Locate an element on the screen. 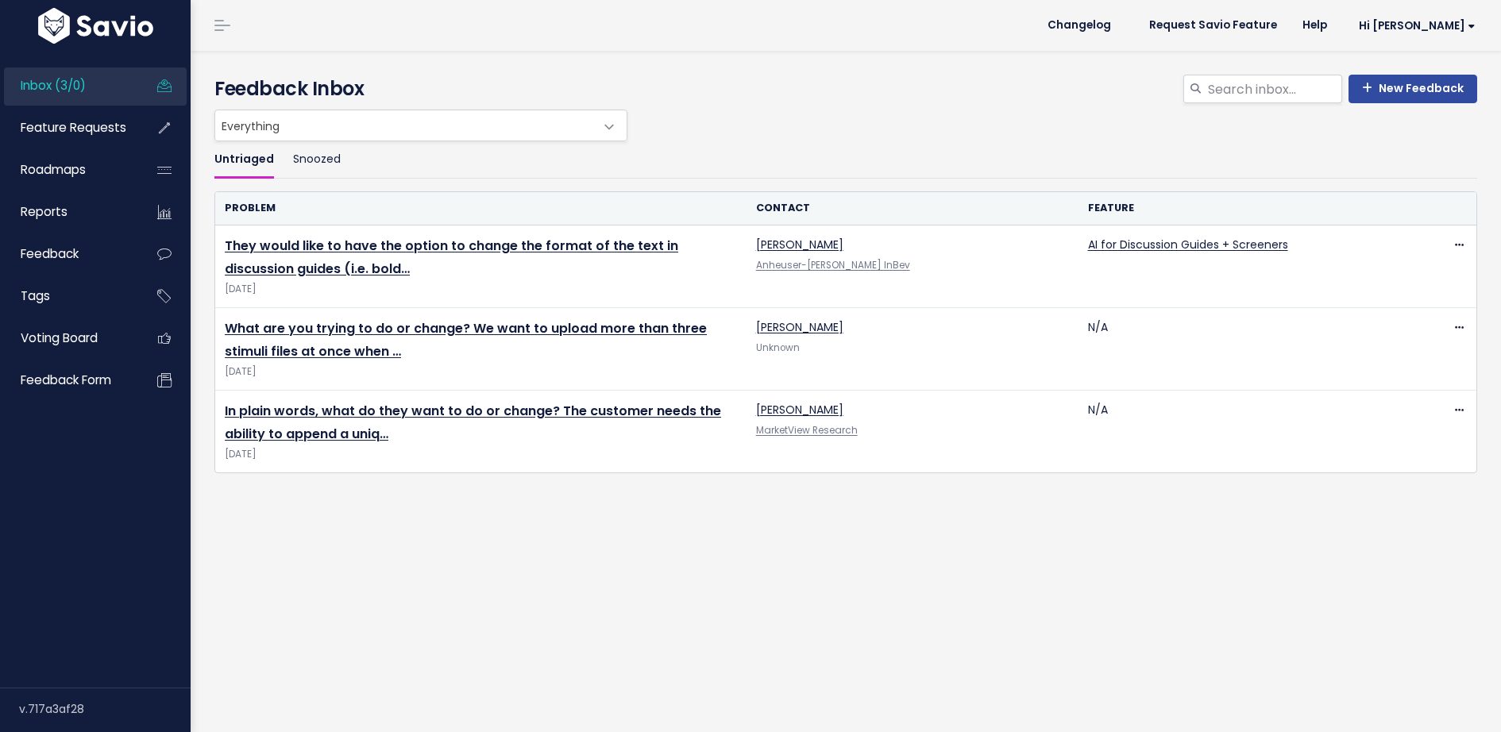  a: Feedback form is located at coordinates (67, 380).